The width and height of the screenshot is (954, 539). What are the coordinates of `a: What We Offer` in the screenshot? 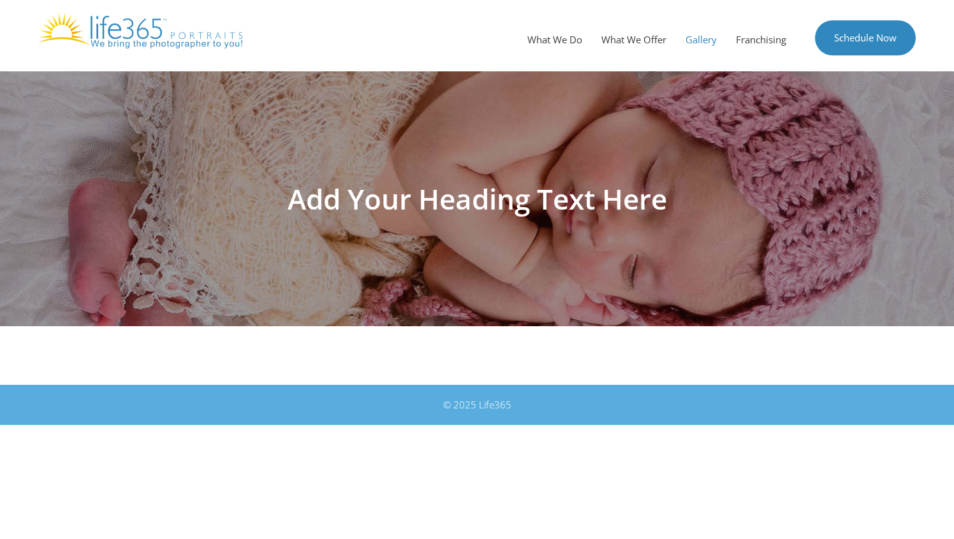 It's located at (634, 40).